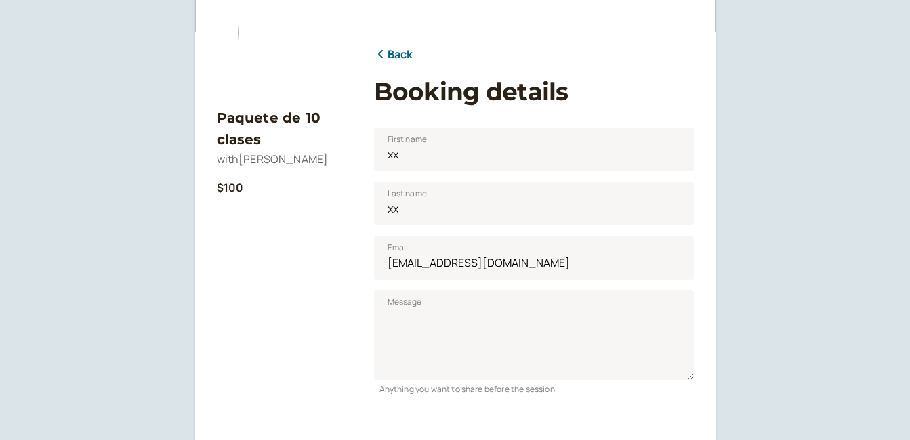 The height and width of the screenshot is (440, 910). What do you see at coordinates (534, 335) in the screenshot?
I see `textarea: Message` at bounding box center [534, 335].